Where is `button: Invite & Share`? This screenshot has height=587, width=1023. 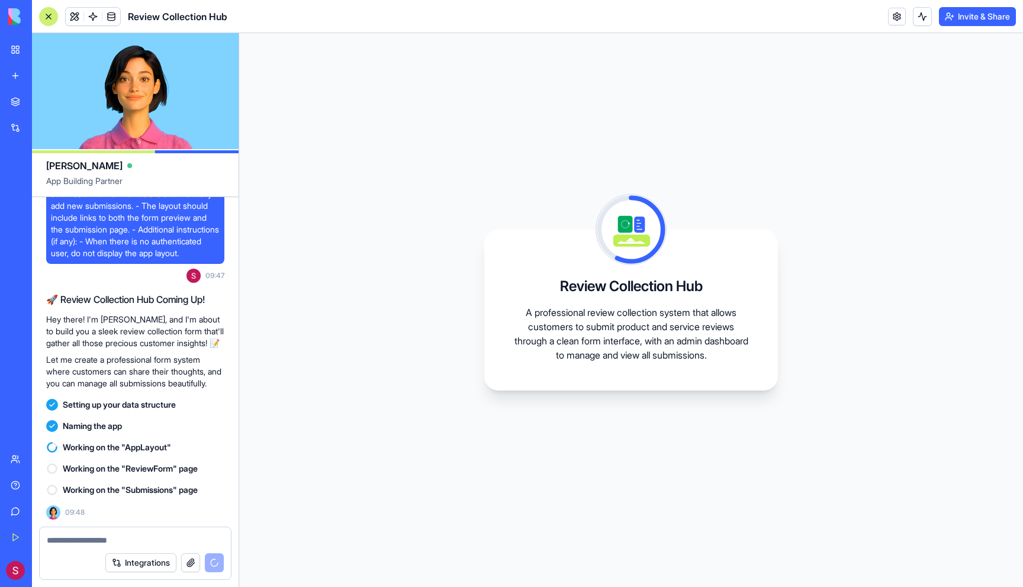
button: Invite & Share is located at coordinates (977, 17).